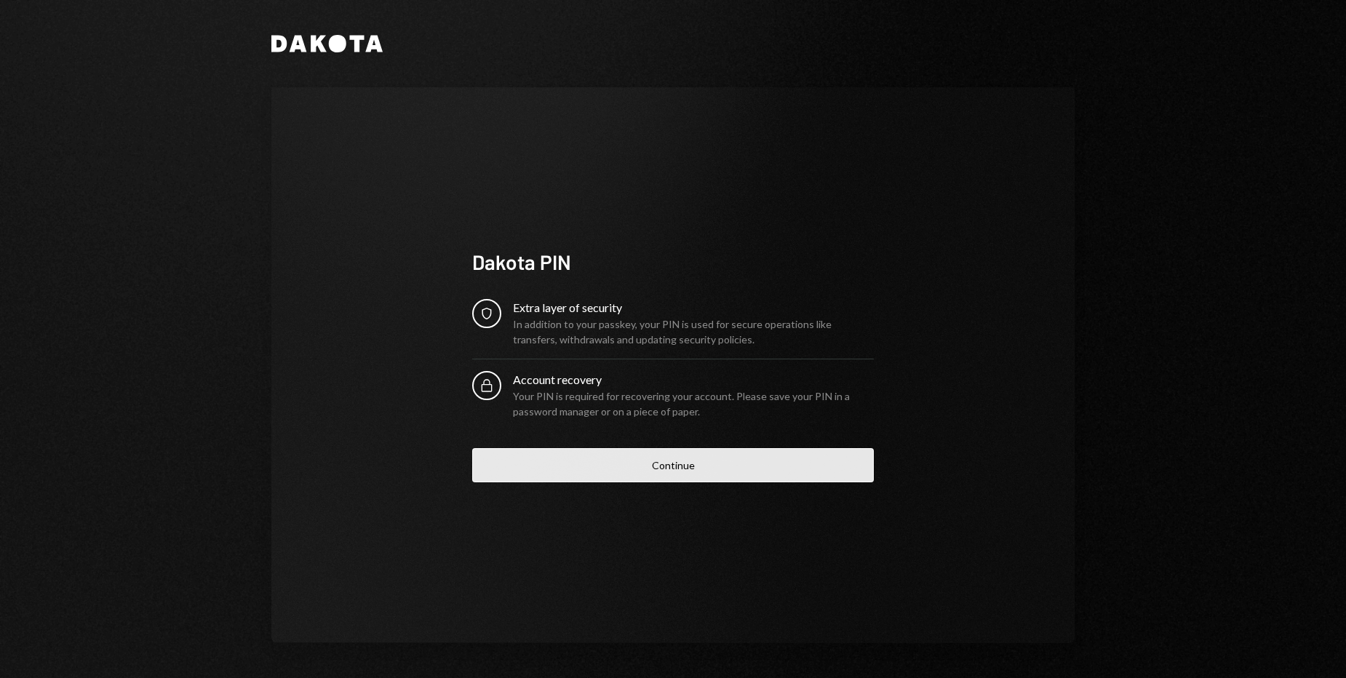 This screenshot has width=1346, height=678. Describe the element at coordinates (694, 308) in the screenshot. I see `div: Extra layer of security` at that location.